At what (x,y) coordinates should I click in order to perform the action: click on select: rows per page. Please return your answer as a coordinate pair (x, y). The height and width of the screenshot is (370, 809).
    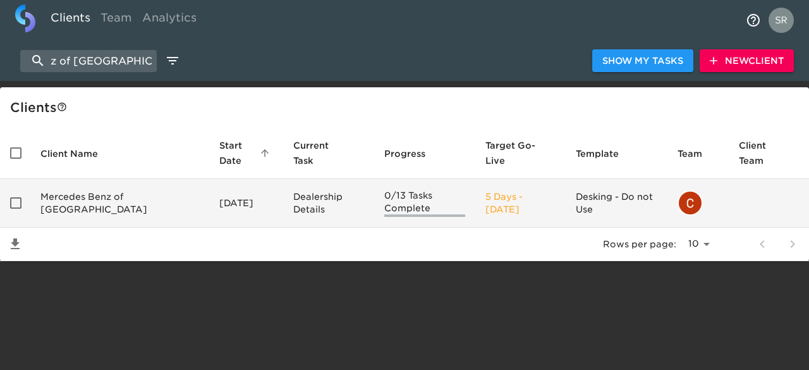
    Looking at the image, I should click on (698, 244).